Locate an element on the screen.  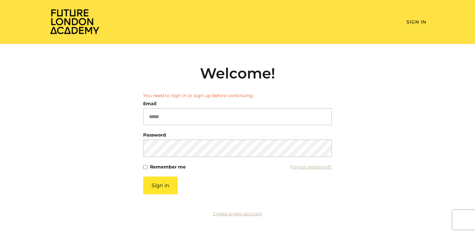
a: Sign In is located at coordinates (416, 22).